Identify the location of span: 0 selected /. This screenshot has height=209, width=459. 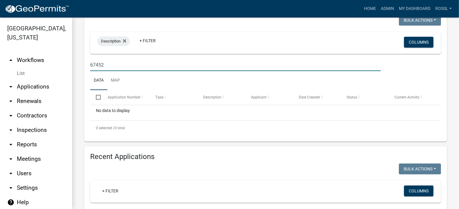
(105, 128).